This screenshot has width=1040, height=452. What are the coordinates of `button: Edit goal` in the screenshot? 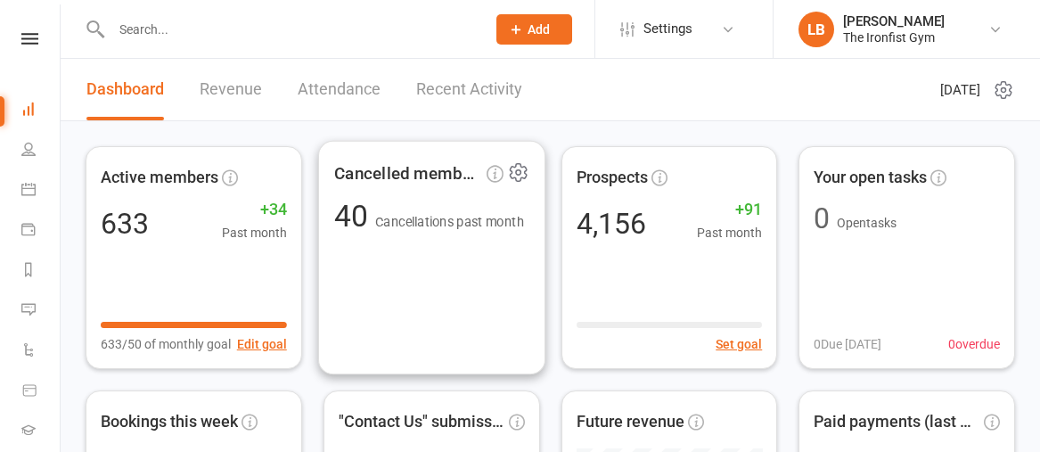 It's located at (262, 344).